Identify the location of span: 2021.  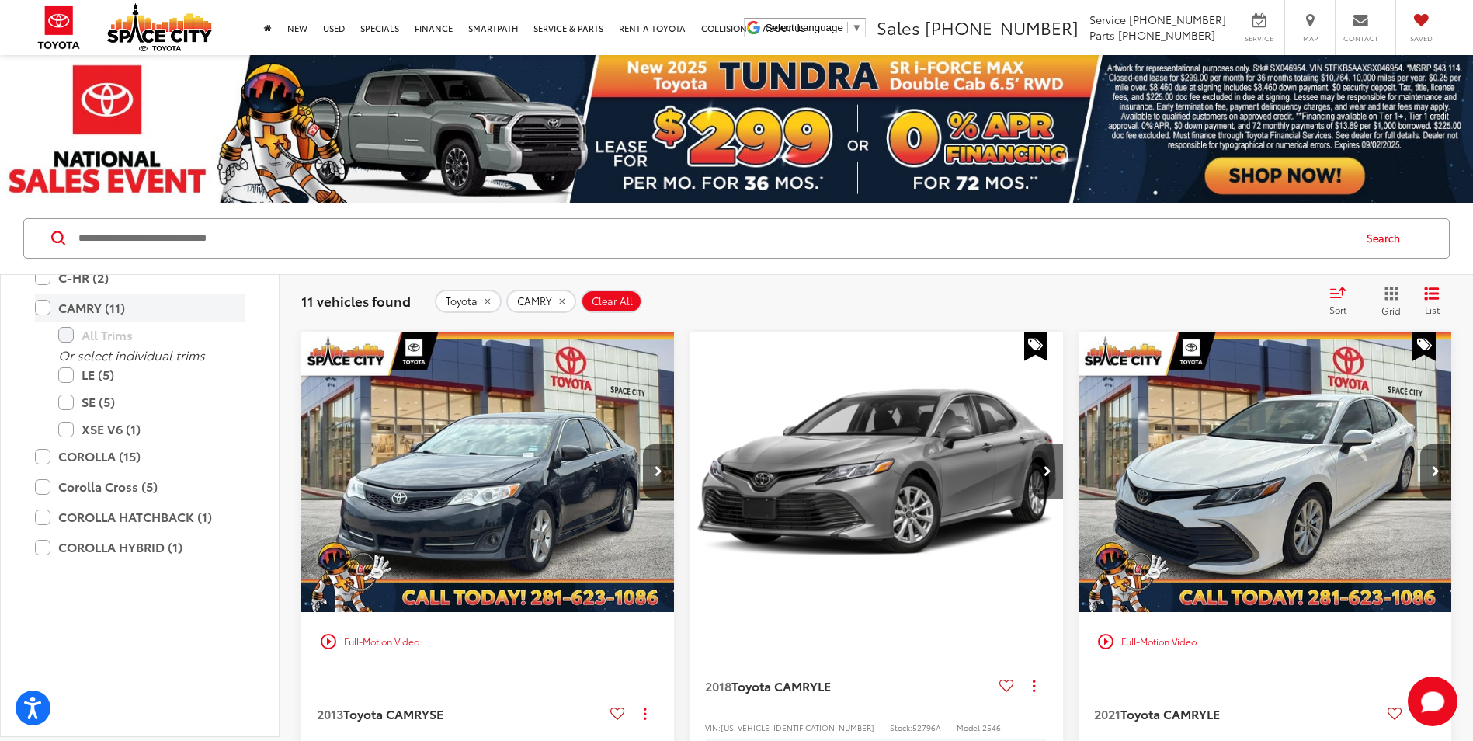
(1108, 713).